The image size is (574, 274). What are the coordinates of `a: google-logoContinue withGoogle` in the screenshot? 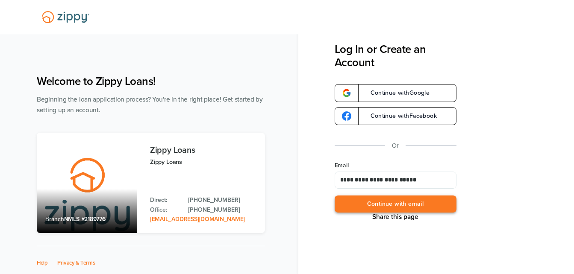 It's located at (395, 93).